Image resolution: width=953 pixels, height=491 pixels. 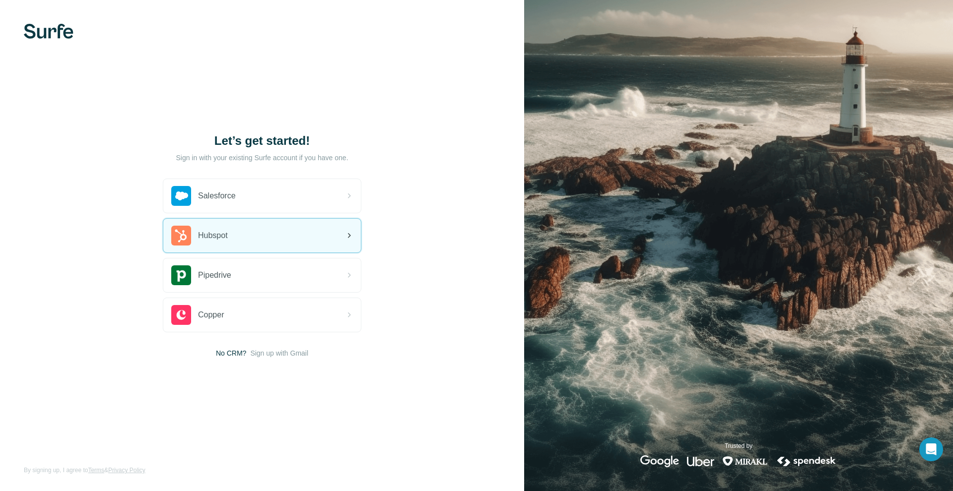 What do you see at coordinates (262, 141) in the screenshot?
I see `h1: Let’s get started!` at bounding box center [262, 141].